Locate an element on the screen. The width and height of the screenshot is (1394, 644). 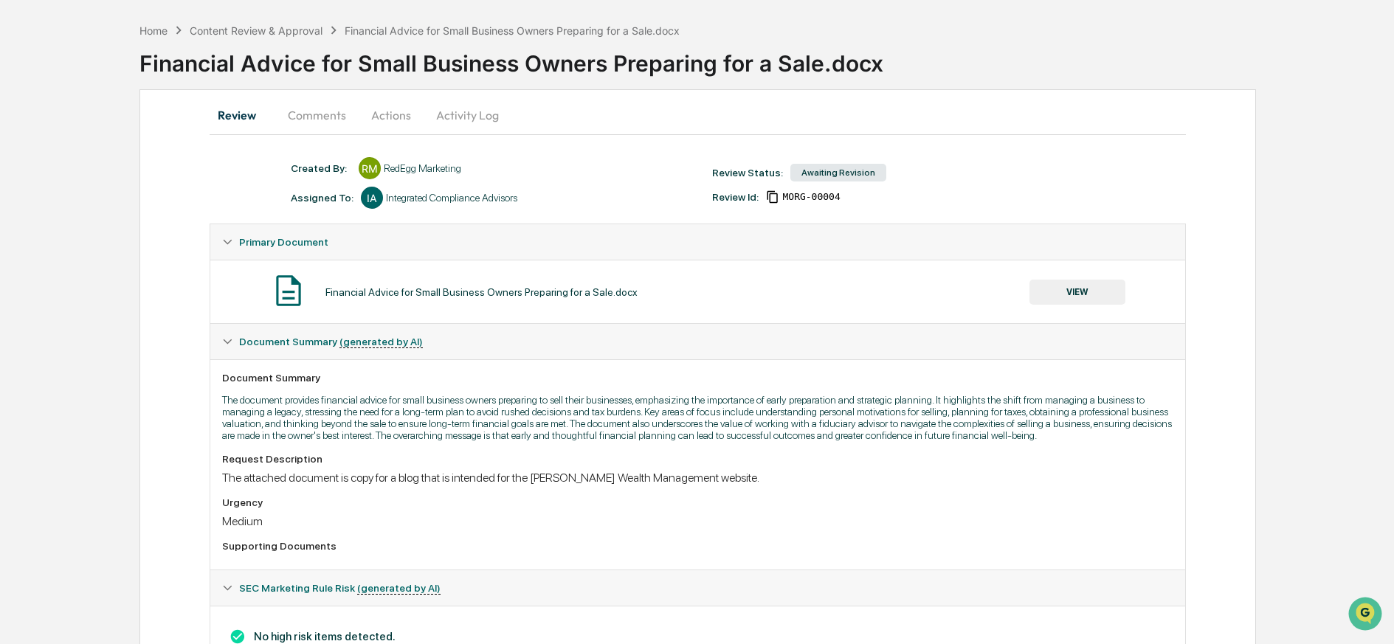
img: 1746055101610-c473b297-6a78-478c-a979-82029cc54cd1 is located at coordinates (28, 126).